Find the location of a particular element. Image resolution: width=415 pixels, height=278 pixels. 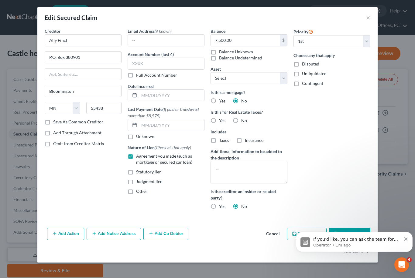

div: message notification from Operator, 1m ago. If you'd like, you can ask the team for help here. is located at coordinates (61, 23).